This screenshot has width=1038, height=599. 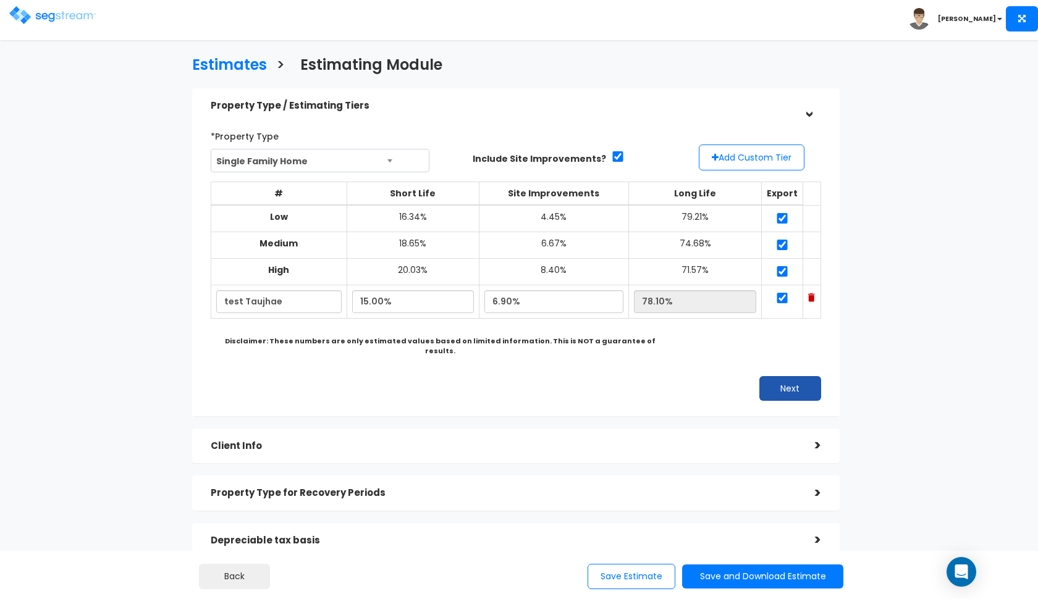 What do you see at coordinates (695, 272) in the screenshot?
I see `td: 71.57%` at bounding box center [695, 272].